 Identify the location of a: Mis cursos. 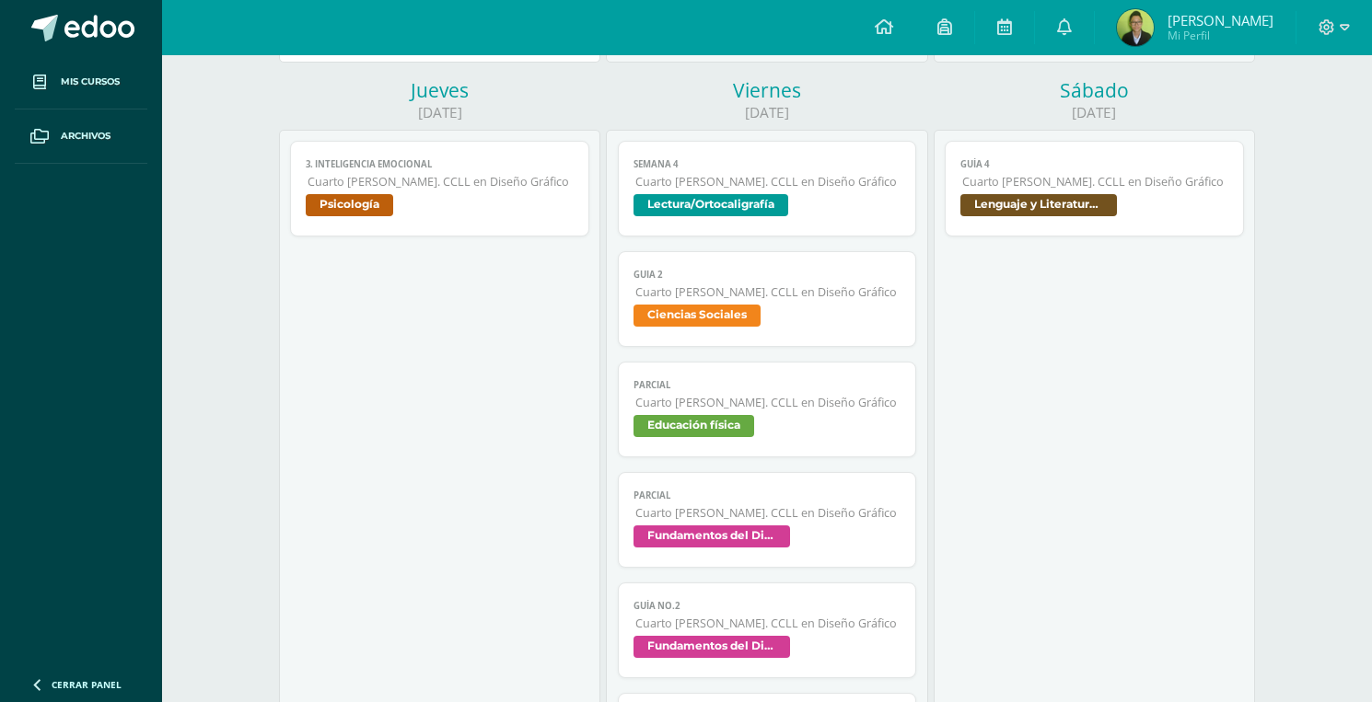
(81, 82).